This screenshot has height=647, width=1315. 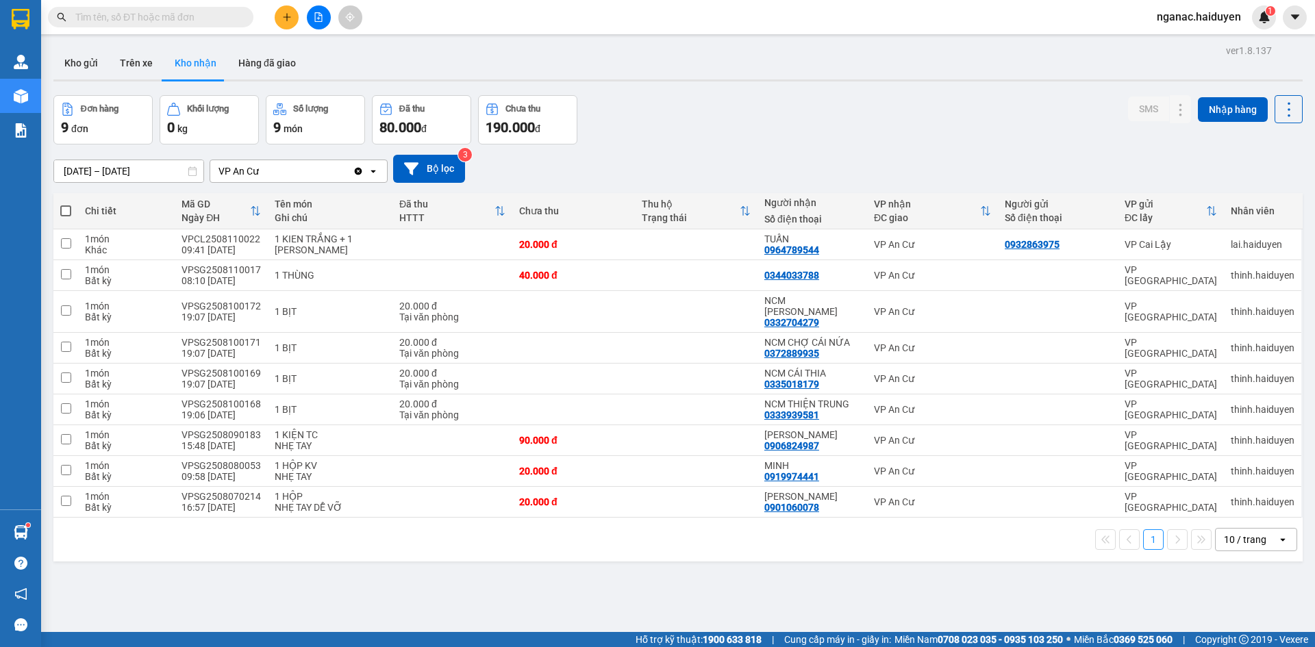 I want to click on div: VPSG2508080053, so click(x=221, y=466).